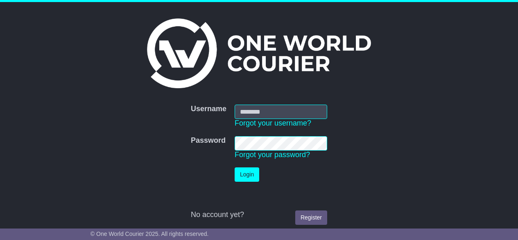 This screenshot has width=518, height=240. Describe the element at coordinates (208, 109) in the screenshot. I see `label: Username` at that location.